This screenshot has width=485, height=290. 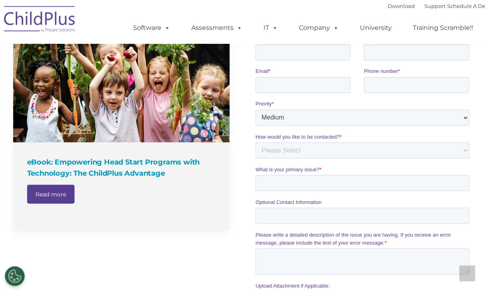 I want to click on a: Support, so click(x=435, y=6).